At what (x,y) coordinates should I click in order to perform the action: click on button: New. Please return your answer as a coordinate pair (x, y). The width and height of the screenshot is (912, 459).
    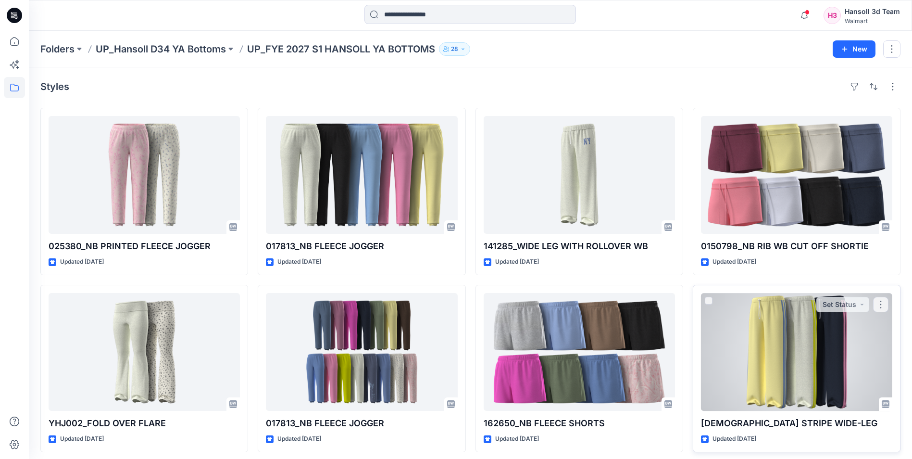
    Looking at the image, I should click on (854, 49).